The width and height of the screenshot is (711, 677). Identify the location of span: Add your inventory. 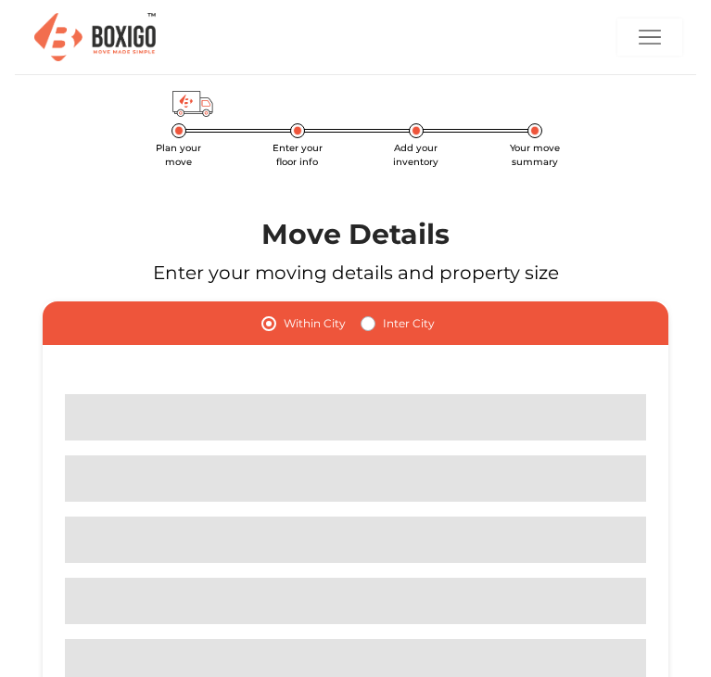
(415, 155).